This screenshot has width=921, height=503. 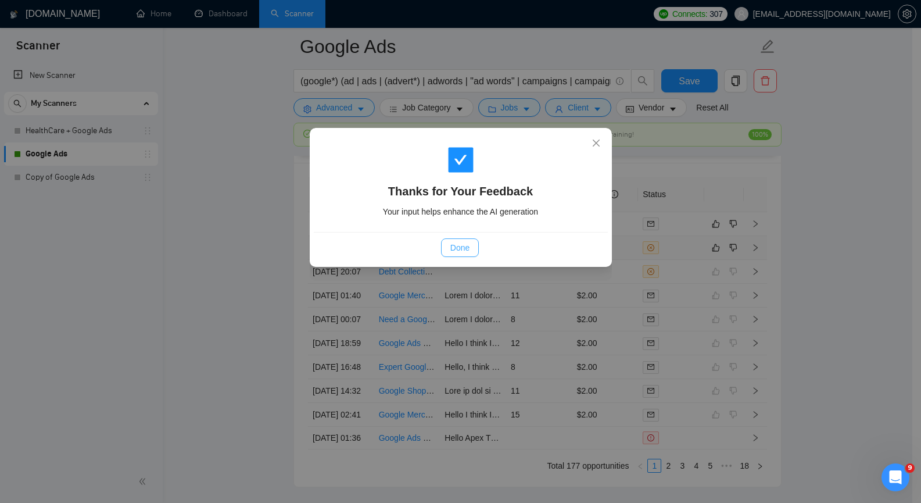 What do you see at coordinates (460, 248) in the screenshot?
I see `span: Done` at bounding box center [460, 248].